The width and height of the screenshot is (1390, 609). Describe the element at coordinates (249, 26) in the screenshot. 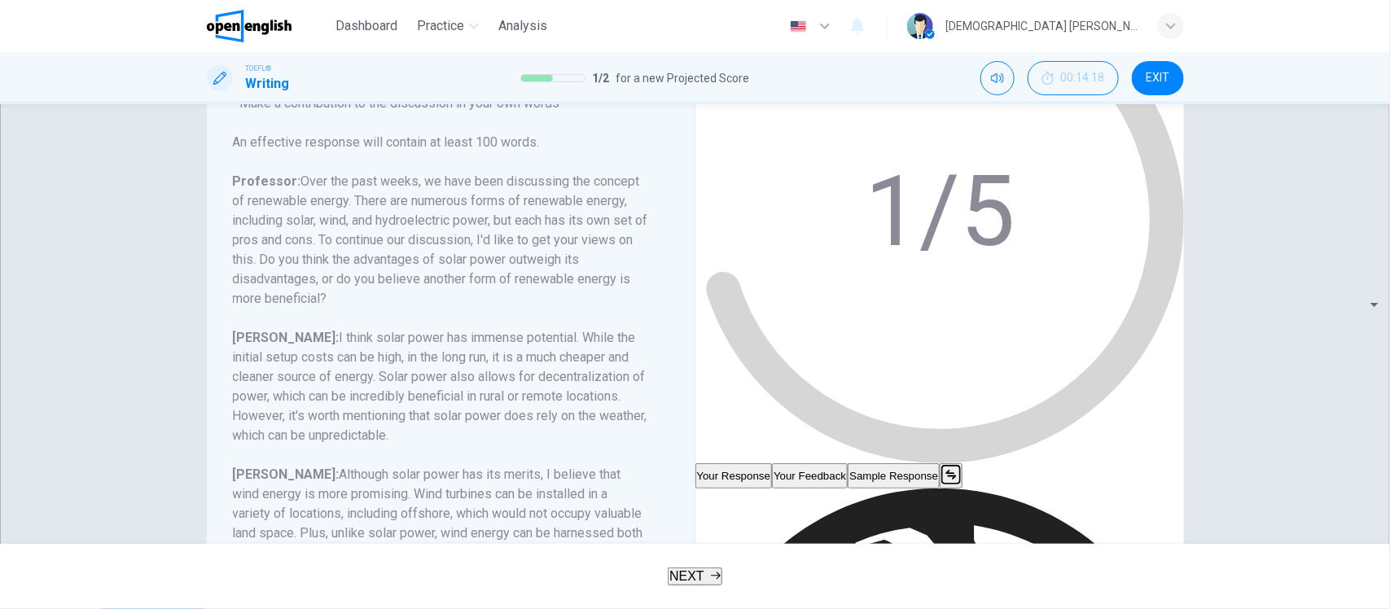

I see `img: OpenEnglish logo` at that location.